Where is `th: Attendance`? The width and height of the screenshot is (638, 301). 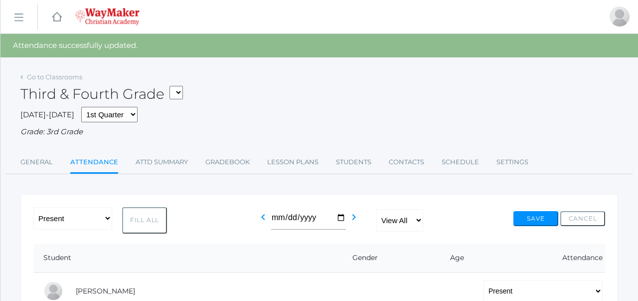 th: Attendance is located at coordinates (540, 258).